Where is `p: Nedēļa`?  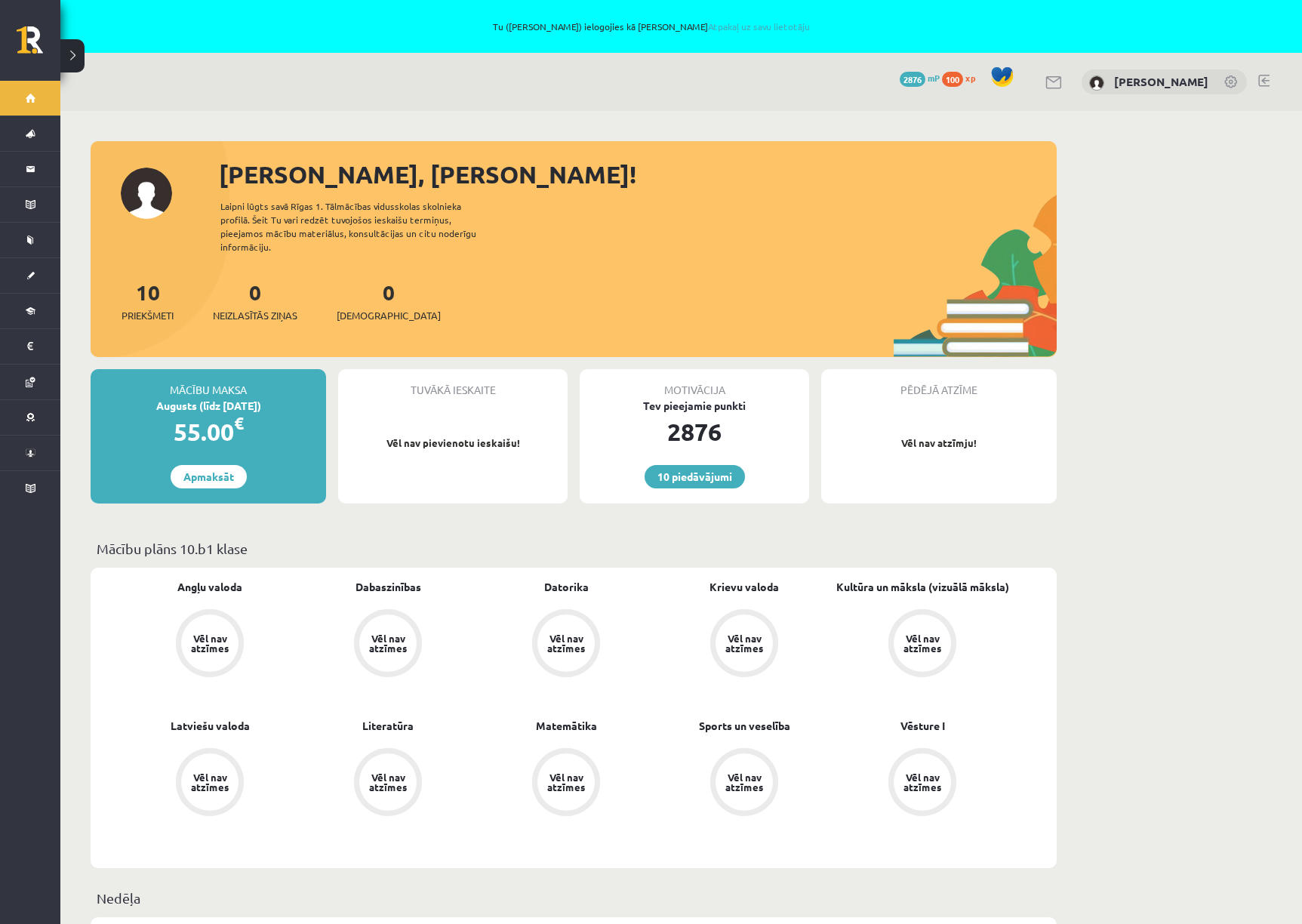 p: Nedēļa is located at coordinates (573, 897).